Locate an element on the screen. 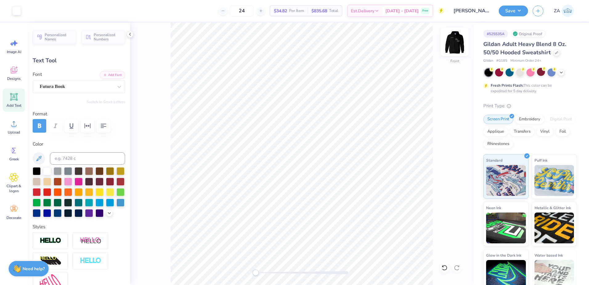 This screenshot has width=589, height=285. div: Print Type is located at coordinates (530, 106).